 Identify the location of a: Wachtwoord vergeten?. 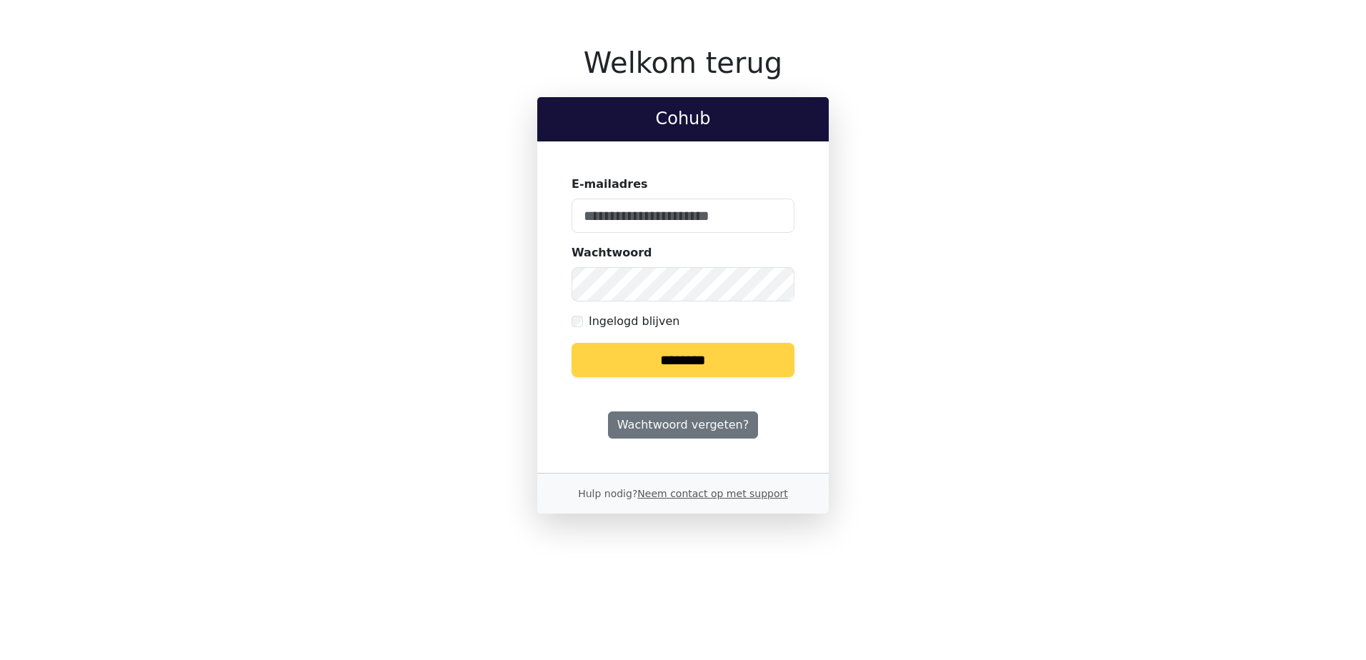
(683, 425).